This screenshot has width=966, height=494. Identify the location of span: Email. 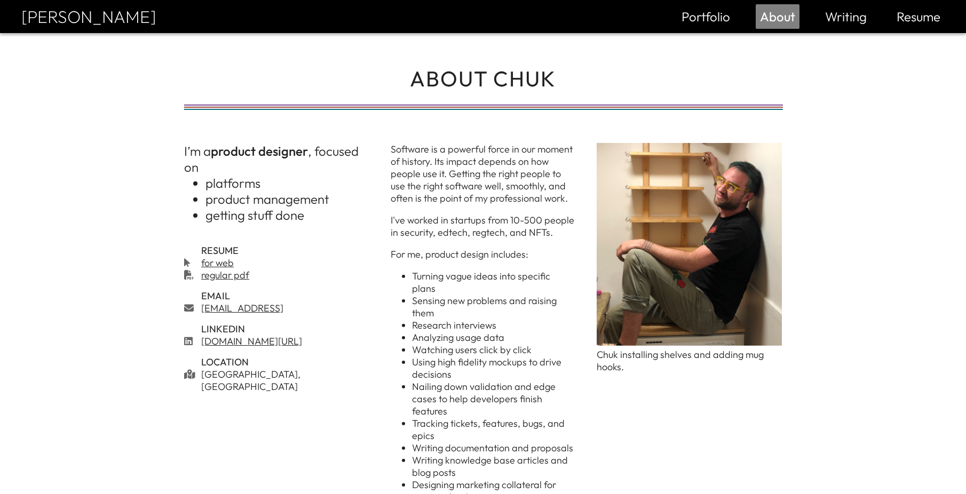
(285, 296).